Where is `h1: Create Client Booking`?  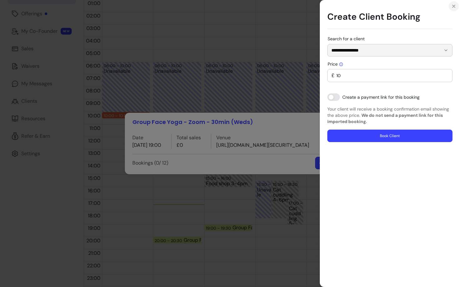
h1: Create Client Booking is located at coordinates (390, 17).